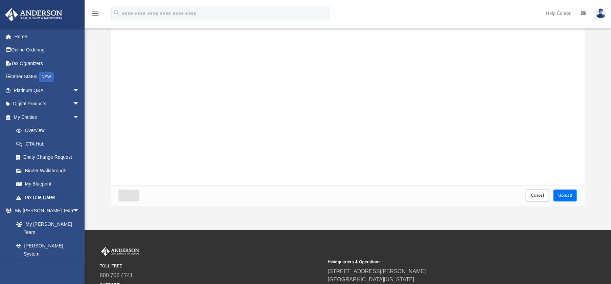  I want to click on a: Order StatusNEW, so click(47, 77).